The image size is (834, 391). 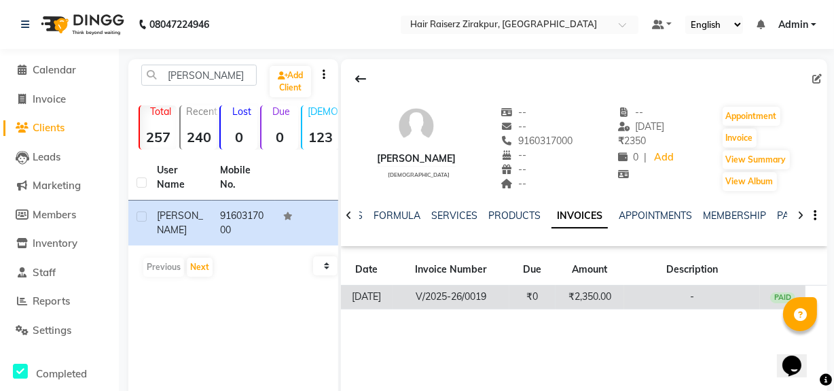 I want to click on a: PACKAGES, so click(x=802, y=215).